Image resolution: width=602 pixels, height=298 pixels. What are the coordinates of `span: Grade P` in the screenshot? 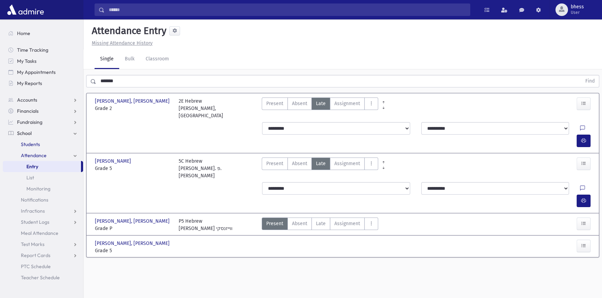 It's located at (133, 229).